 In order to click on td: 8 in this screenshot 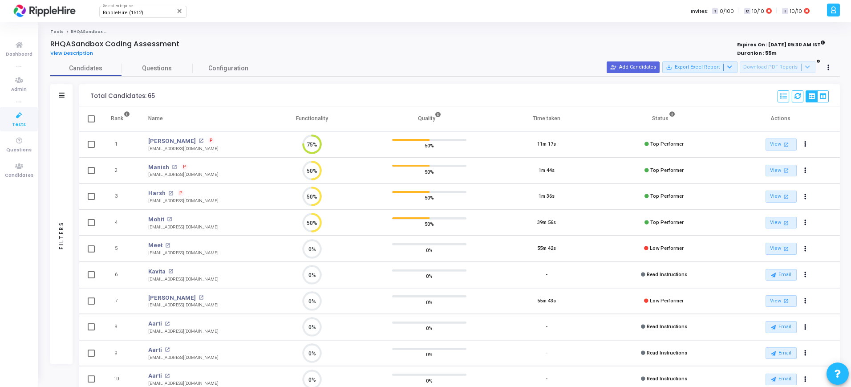, I will do `click(120, 327)`.